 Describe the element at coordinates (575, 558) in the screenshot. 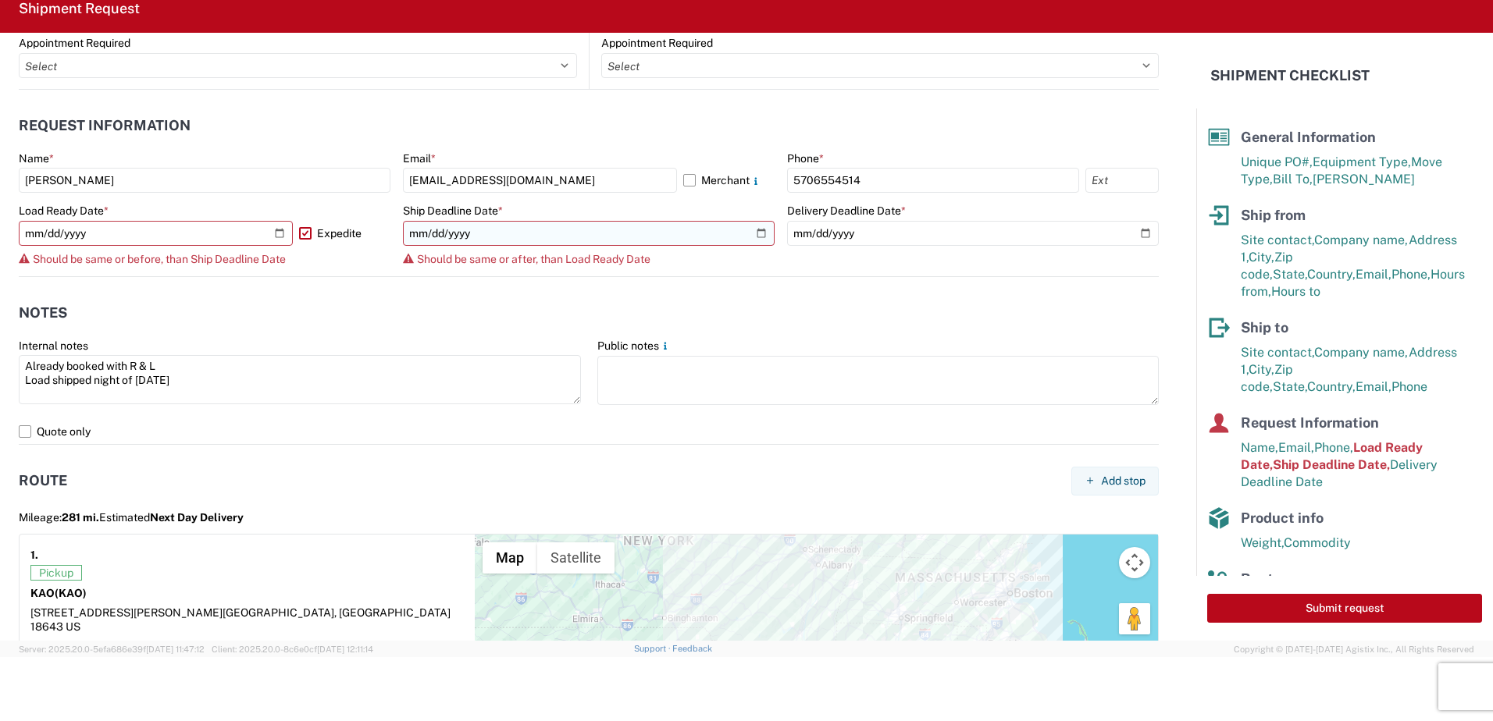

I see `button: Show satellite imagery` at that location.